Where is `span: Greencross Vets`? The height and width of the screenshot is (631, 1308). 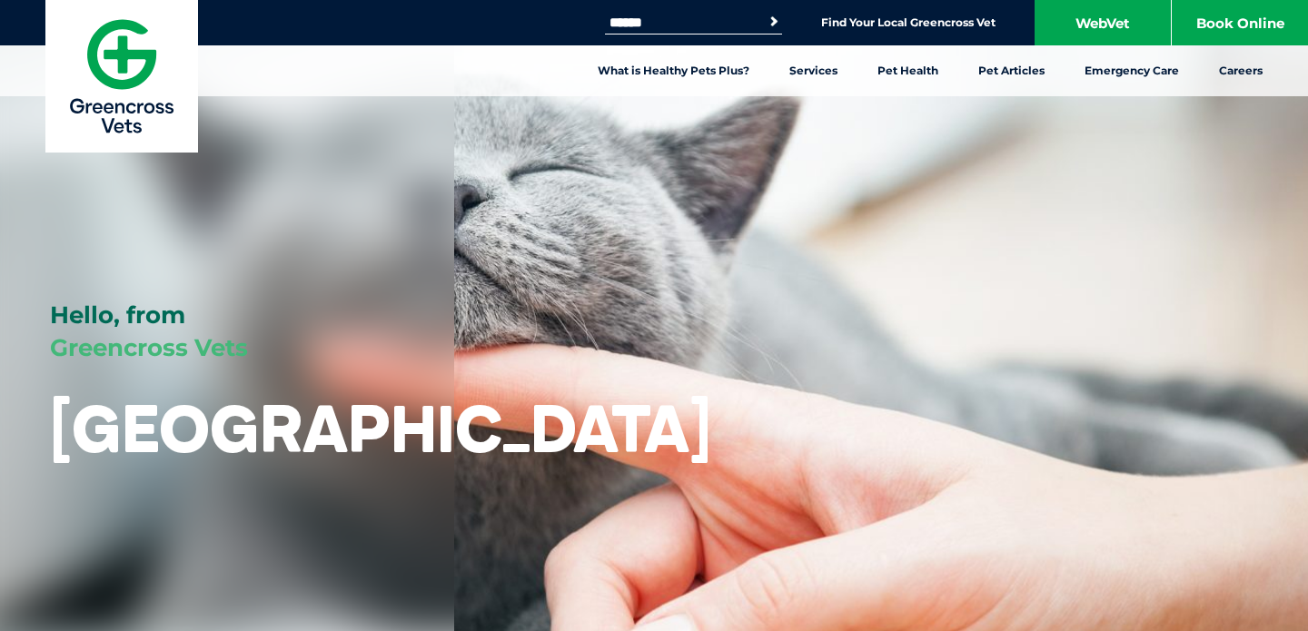
span: Greencross Vets is located at coordinates (149, 348).